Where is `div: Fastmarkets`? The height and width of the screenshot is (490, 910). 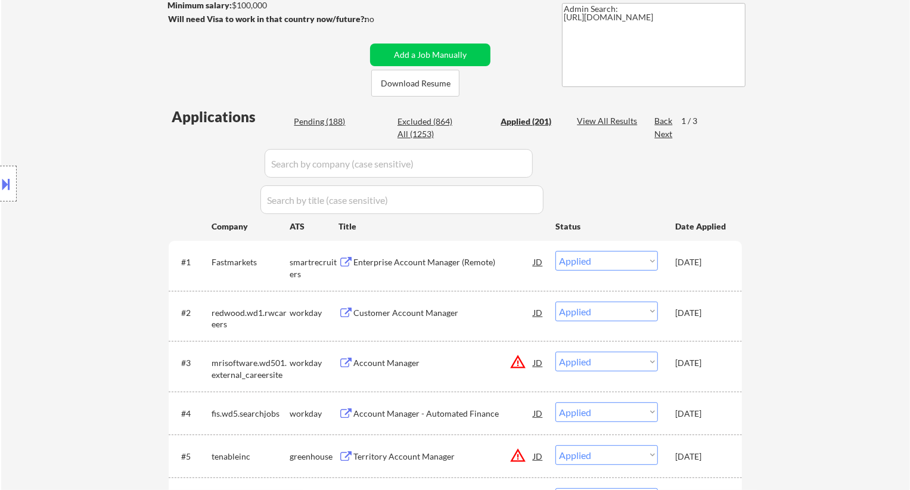
div: Fastmarkets is located at coordinates (250, 262).